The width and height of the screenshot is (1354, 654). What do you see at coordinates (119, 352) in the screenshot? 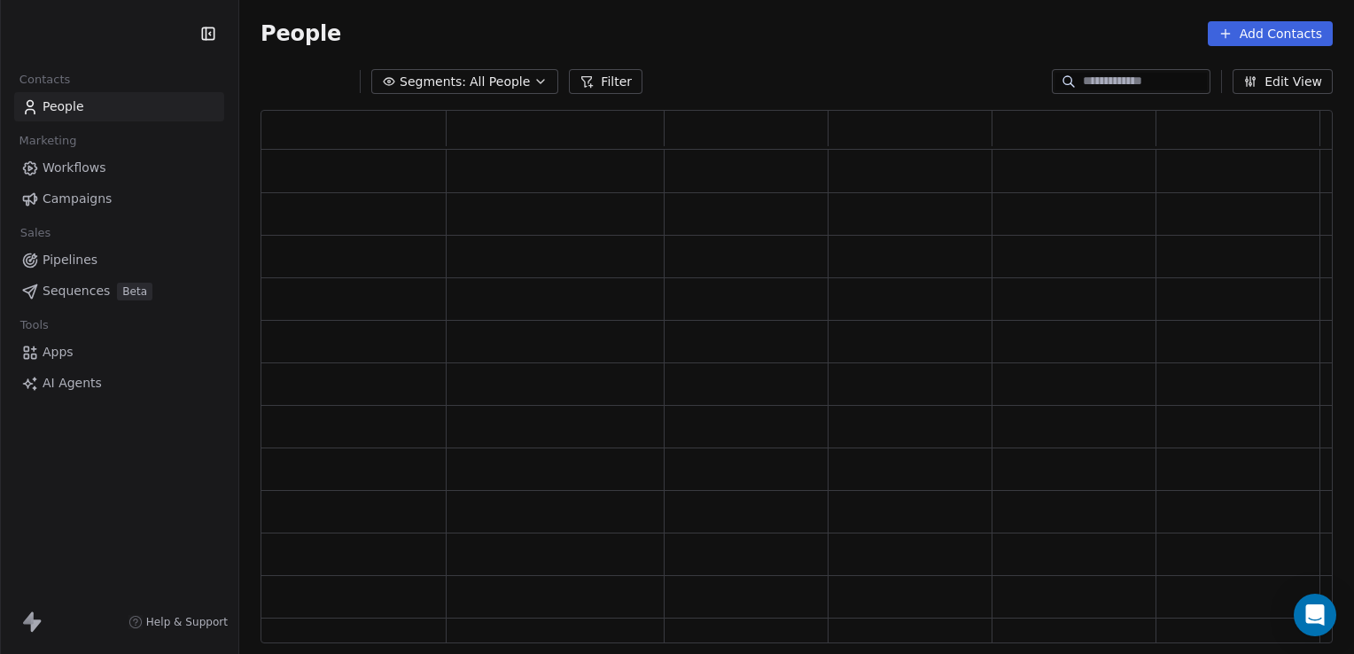
I see `a: Apps` at bounding box center [119, 352].